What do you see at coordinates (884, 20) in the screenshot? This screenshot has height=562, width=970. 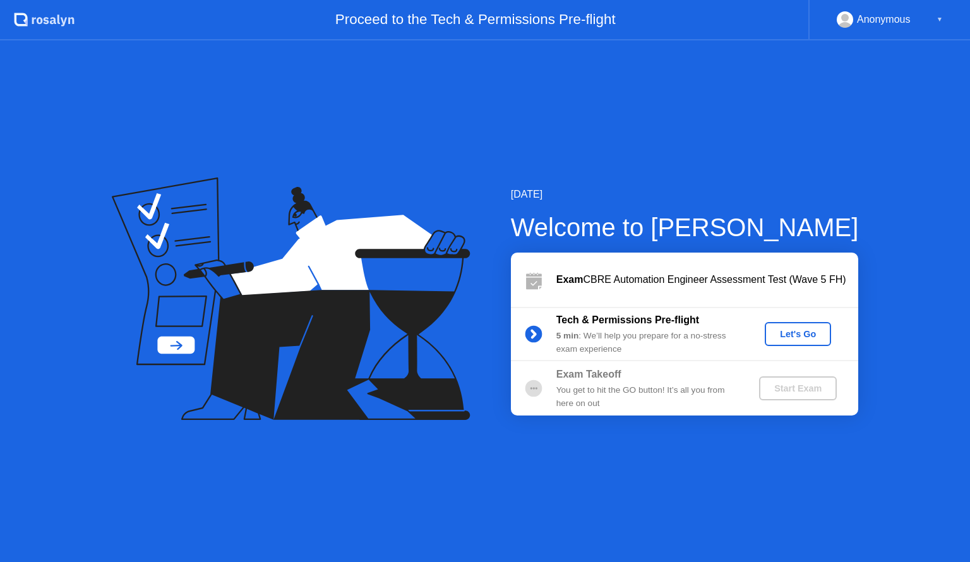 I see `div: Anonymous` at bounding box center [884, 20].